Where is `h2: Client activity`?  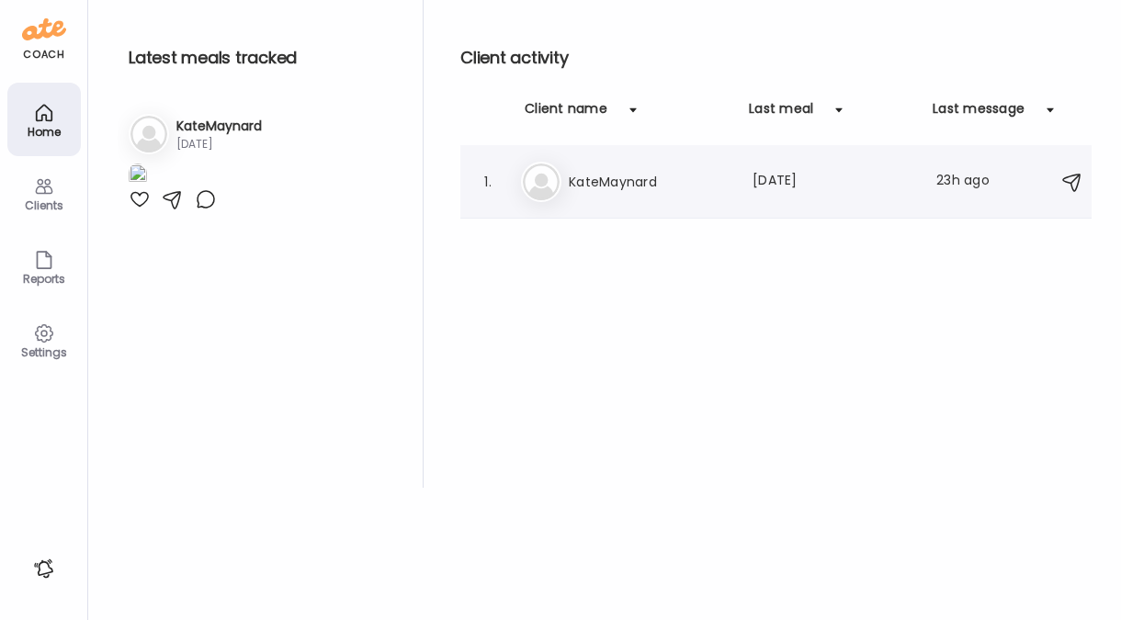
h2: Client activity is located at coordinates (777, 58).